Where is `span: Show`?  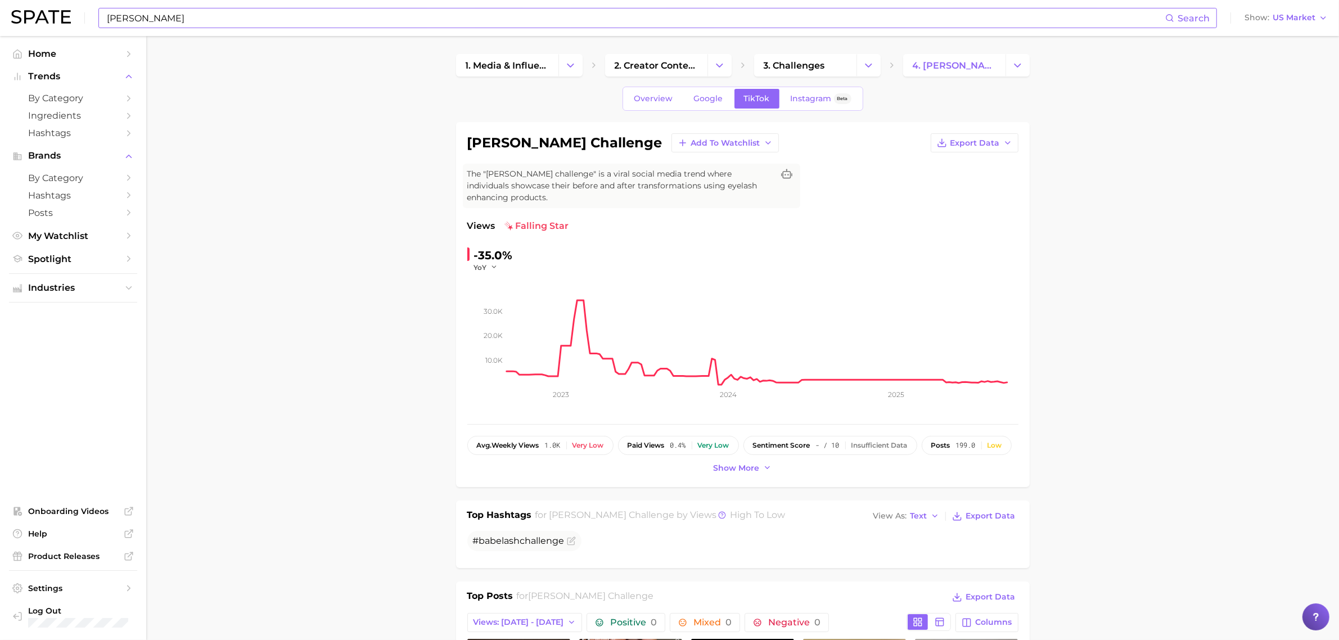 span: Show is located at coordinates (1256, 17).